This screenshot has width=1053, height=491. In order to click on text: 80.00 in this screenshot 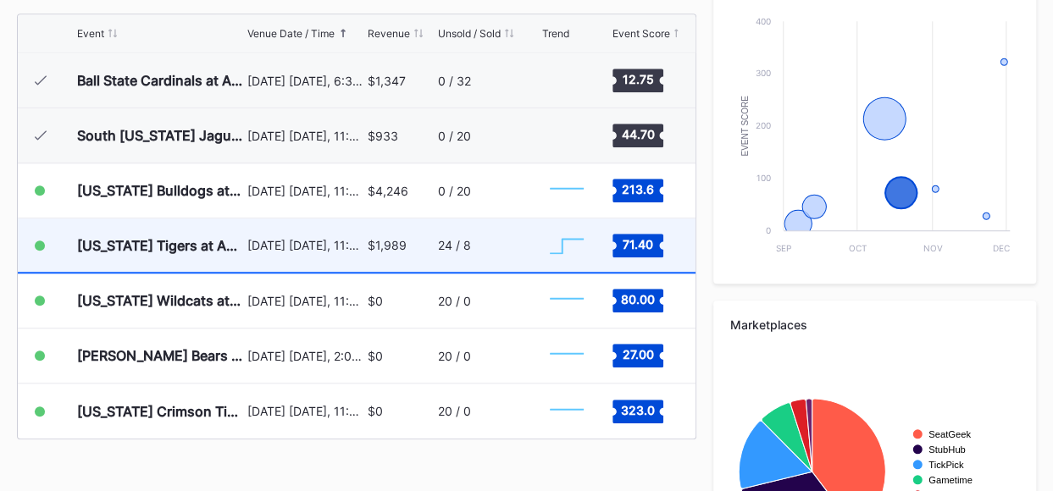, I will do `click(638, 299)`.